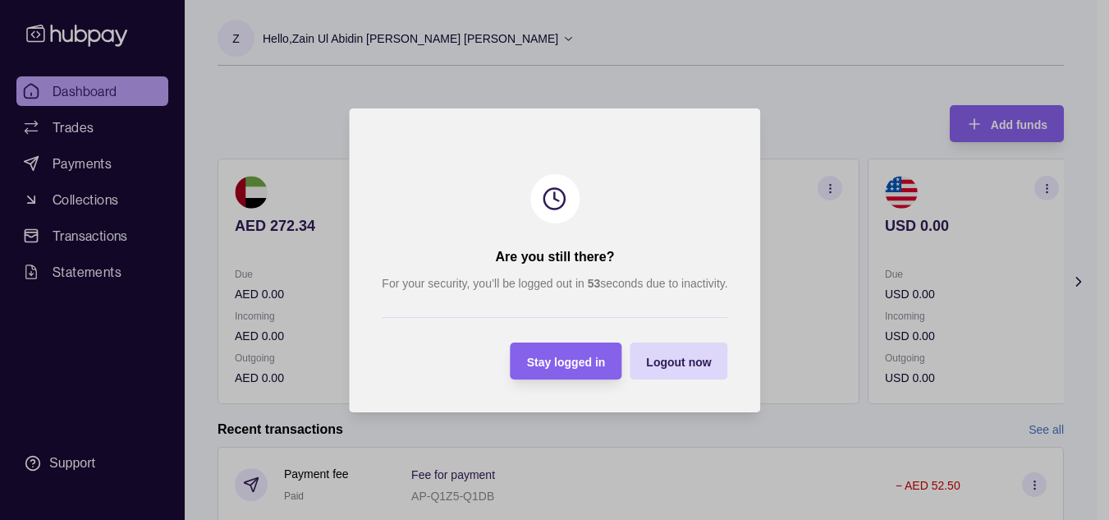 Image resolution: width=1109 pixels, height=520 pixels. I want to click on p: For your security, you’ll be logged out in seconds due to inactivity., so click(554, 283).